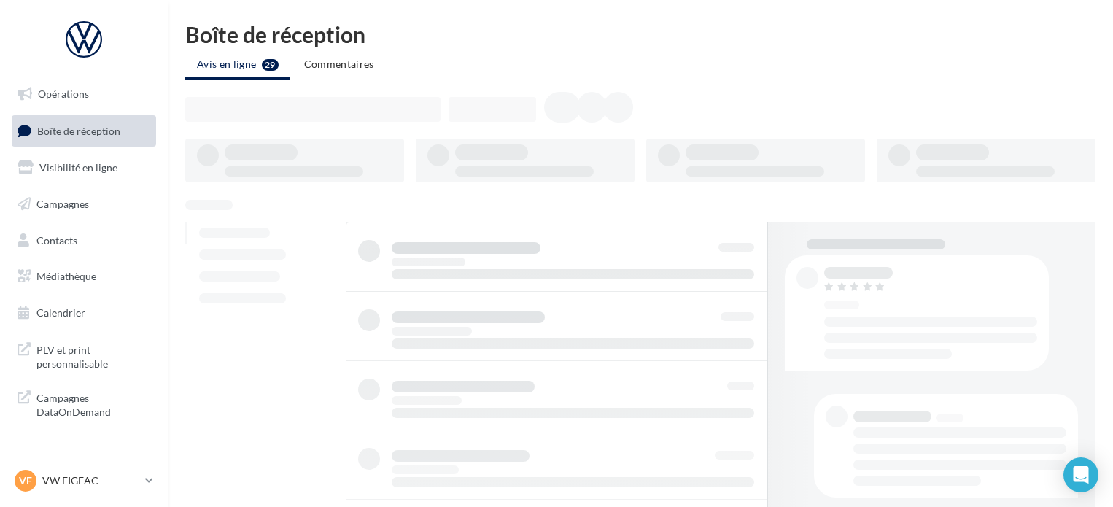 This screenshot has width=1113, height=507. Describe the element at coordinates (84, 241) in the screenshot. I see `a: Contacts` at that location.